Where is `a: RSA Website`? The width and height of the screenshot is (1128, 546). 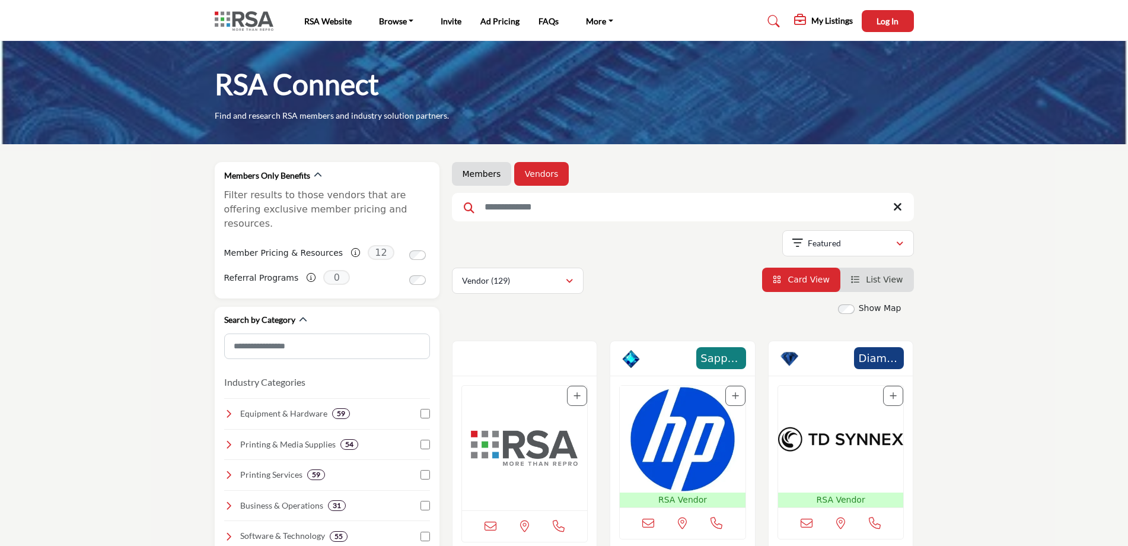
a: RSA Website is located at coordinates (328, 21).